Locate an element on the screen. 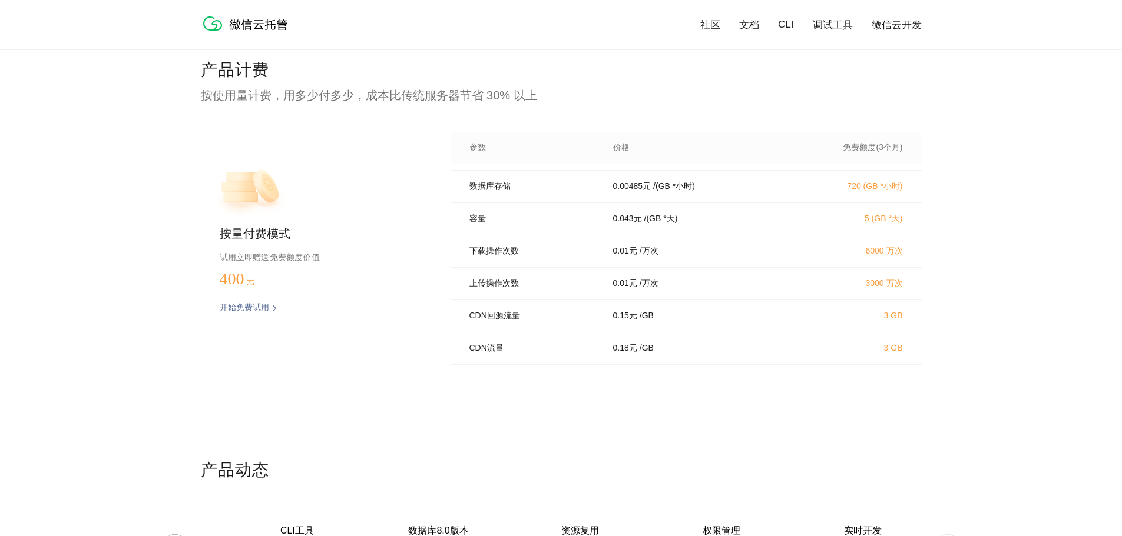 This screenshot has height=536, width=1122. p: 按使用量计费，用多少付多少，成本比传统服务器节省 30% 以上 is located at coordinates (561, 95).